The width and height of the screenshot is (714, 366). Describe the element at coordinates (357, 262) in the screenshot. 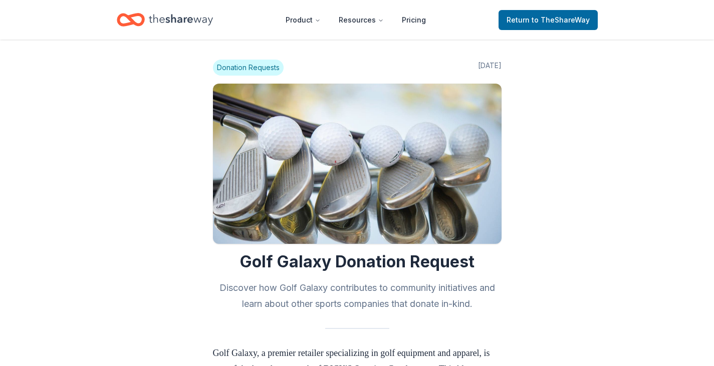

I see `h1: Golf Galaxy Donation Request` at that location.